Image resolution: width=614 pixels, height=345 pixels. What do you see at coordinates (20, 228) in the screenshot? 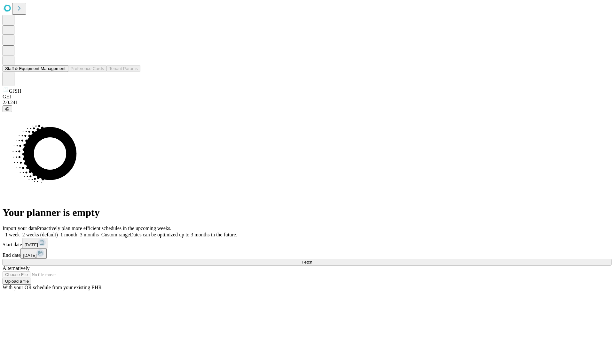
I see `span: Import your data` at bounding box center [20, 228].